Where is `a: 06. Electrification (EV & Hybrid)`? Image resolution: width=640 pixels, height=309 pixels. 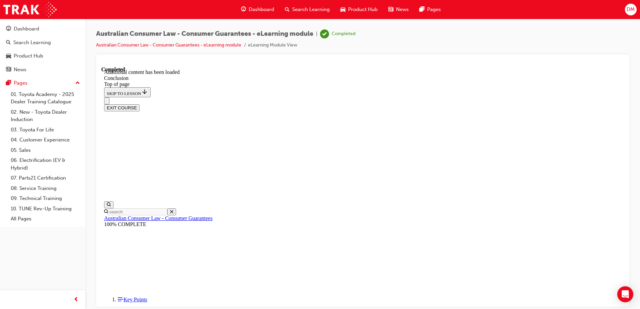 a: 06. Electrification (EV & Hybrid) is located at coordinates (45, 164).